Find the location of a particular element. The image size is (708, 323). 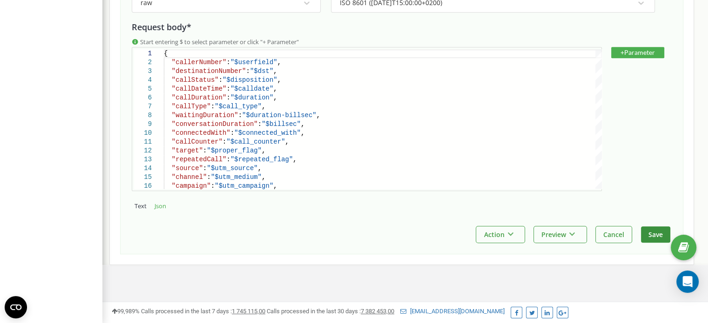

span: "$userfield" is located at coordinates (254, 62).